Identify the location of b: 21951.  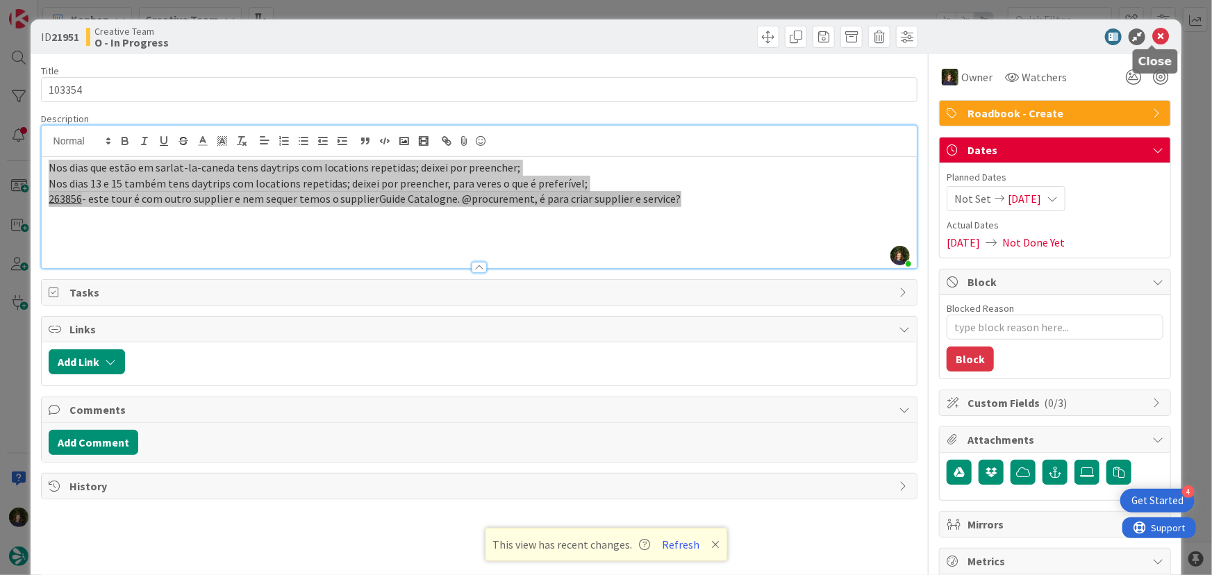
(65, 37).